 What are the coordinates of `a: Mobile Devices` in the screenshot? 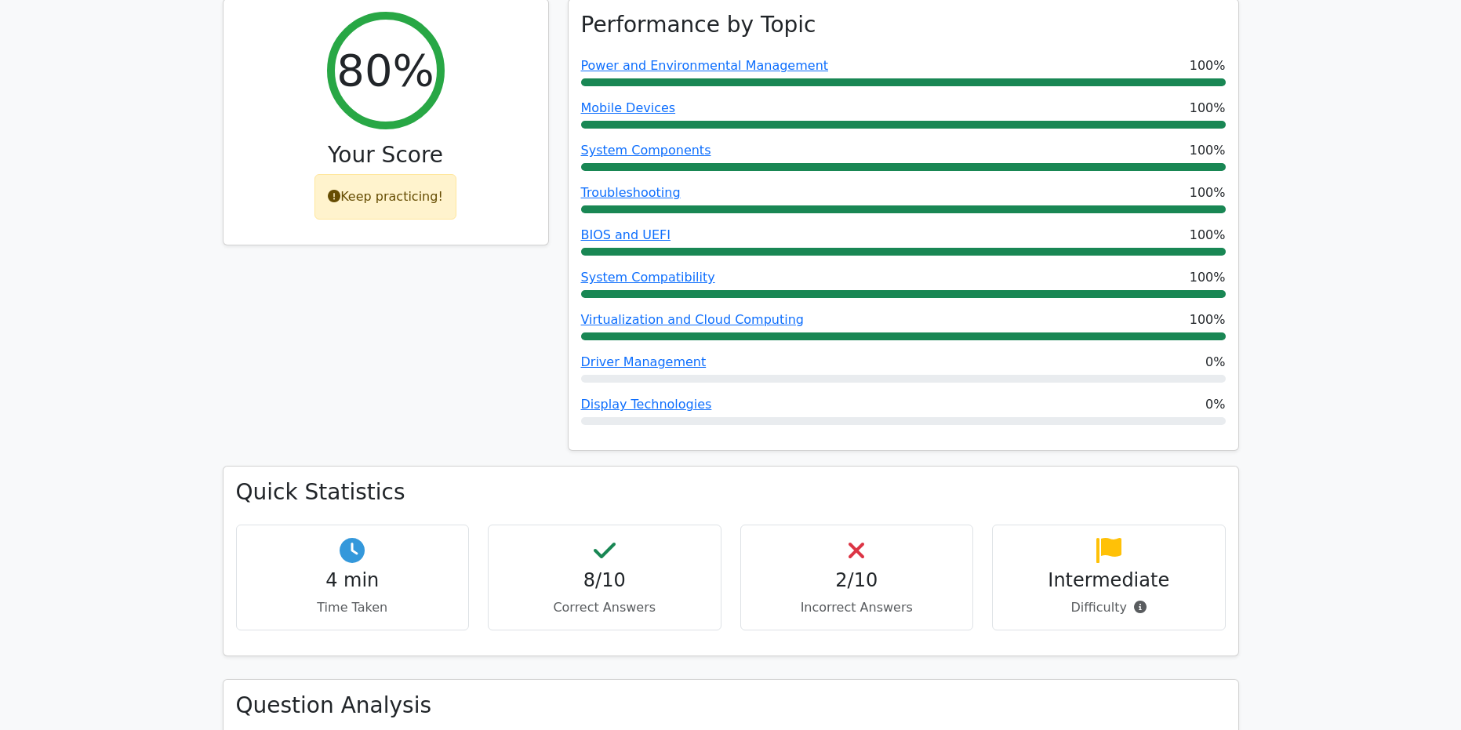 It's located at (628, 107).